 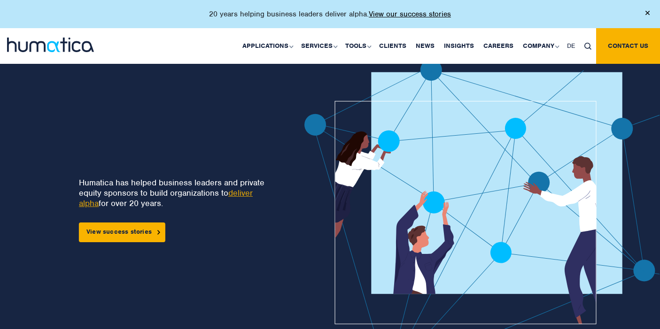 I want to click on a: View success stories, so click(x=122, y=232).